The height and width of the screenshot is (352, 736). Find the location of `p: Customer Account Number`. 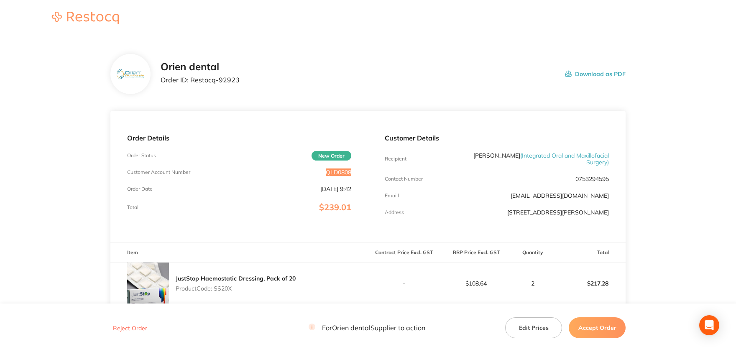

p: Customer Account Number is located at coordinates (159, 172).